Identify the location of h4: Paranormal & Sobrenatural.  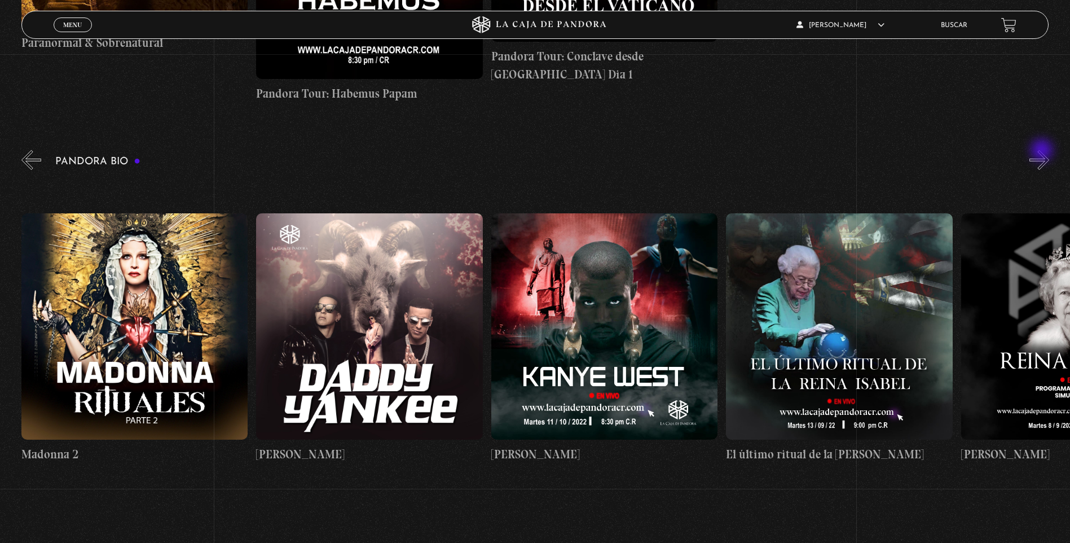
(134, 43).